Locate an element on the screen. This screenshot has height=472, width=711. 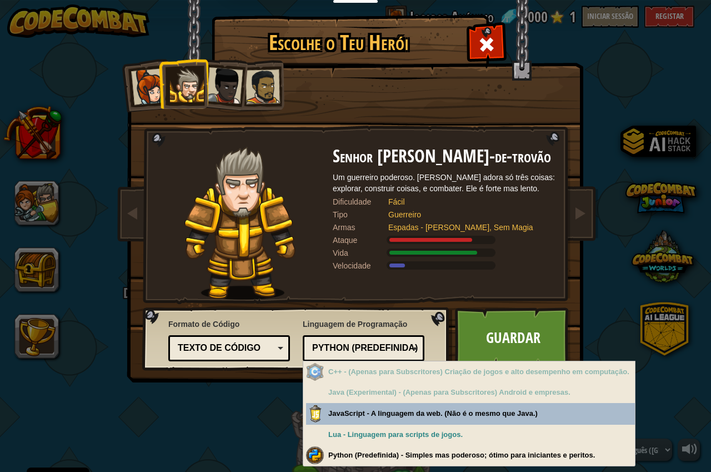
div: Tipo is located at coordinates (361, 215).